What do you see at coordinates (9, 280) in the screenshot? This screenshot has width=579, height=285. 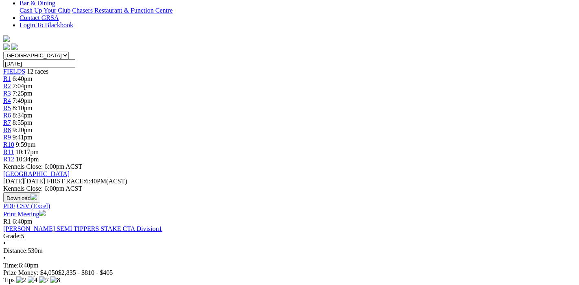 I see `span: Tips` at bounding box center [9, 280].